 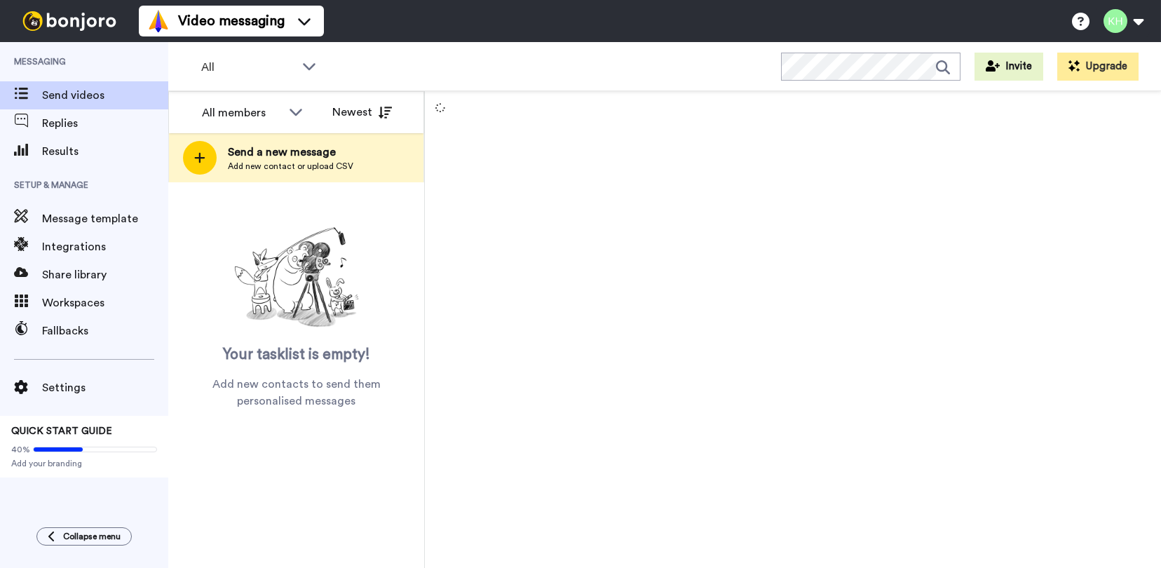 I want to click on span: Add new contact or upload CSV, so click(x=290, y=166).